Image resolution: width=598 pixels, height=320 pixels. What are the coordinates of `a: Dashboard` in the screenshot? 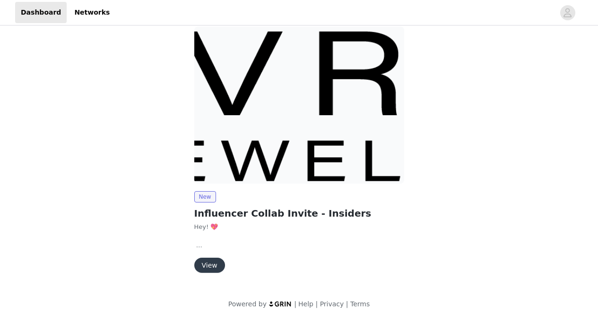 It's located at (41, 12).